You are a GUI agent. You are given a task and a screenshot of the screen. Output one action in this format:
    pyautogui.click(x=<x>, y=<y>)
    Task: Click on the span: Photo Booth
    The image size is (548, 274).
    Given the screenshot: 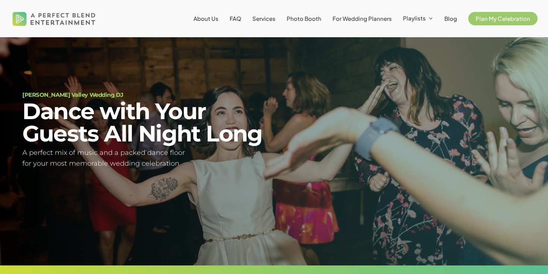 What is the action you would take?
    pyautogui.click(x=304, y=18)
    